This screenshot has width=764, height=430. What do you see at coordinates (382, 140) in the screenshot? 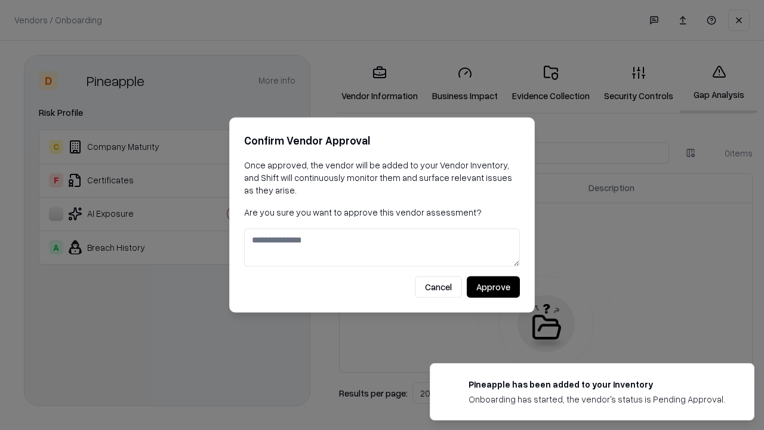
I see `h2: Confirm Vendor Approval` at bounding box center [382, 140].